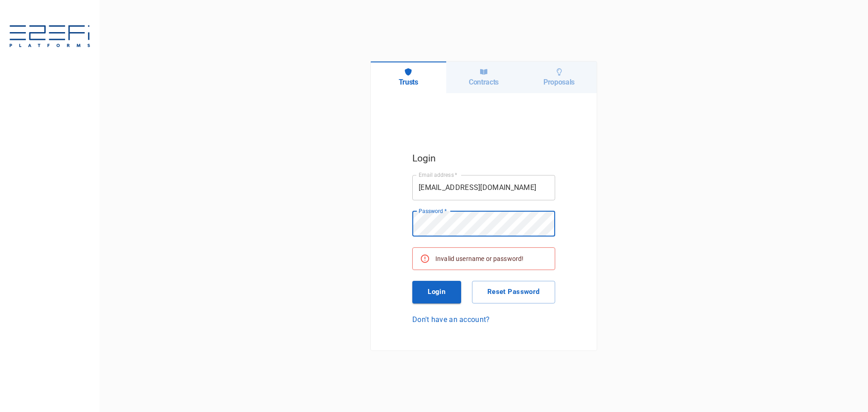 The width and height of the screenshot is (868, 412). Describe the element at coordinates (50, 37) in the screenshot. I see `img: E2EFiPLATFORMS-7f06cbf9.svg` at that location.